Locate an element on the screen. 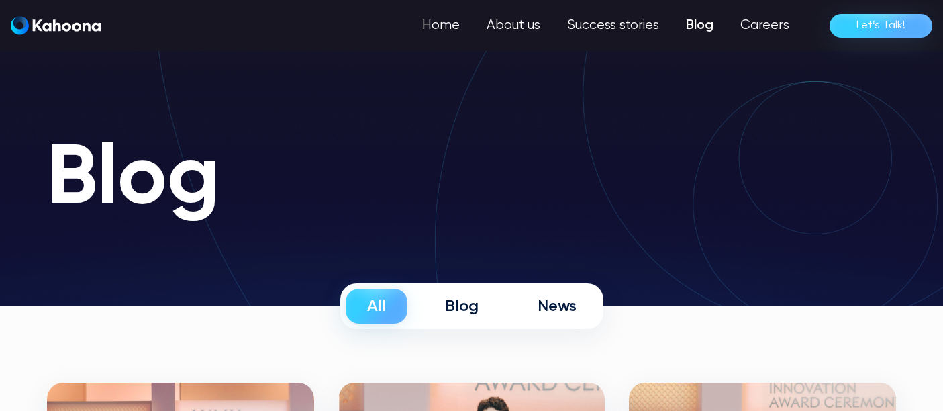 Image resolution: width=943 pixels, height=411 pixels. a: Careers is located at coordinates (764, 25).